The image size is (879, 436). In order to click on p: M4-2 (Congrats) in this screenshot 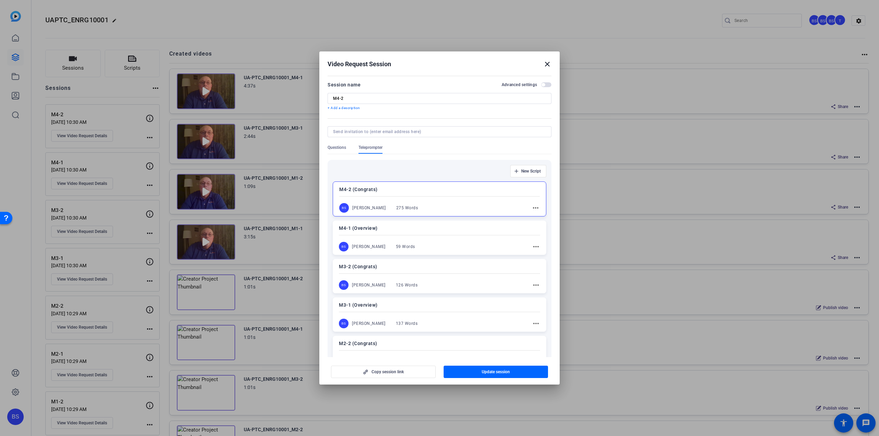, I will do `click(439, 189)`.